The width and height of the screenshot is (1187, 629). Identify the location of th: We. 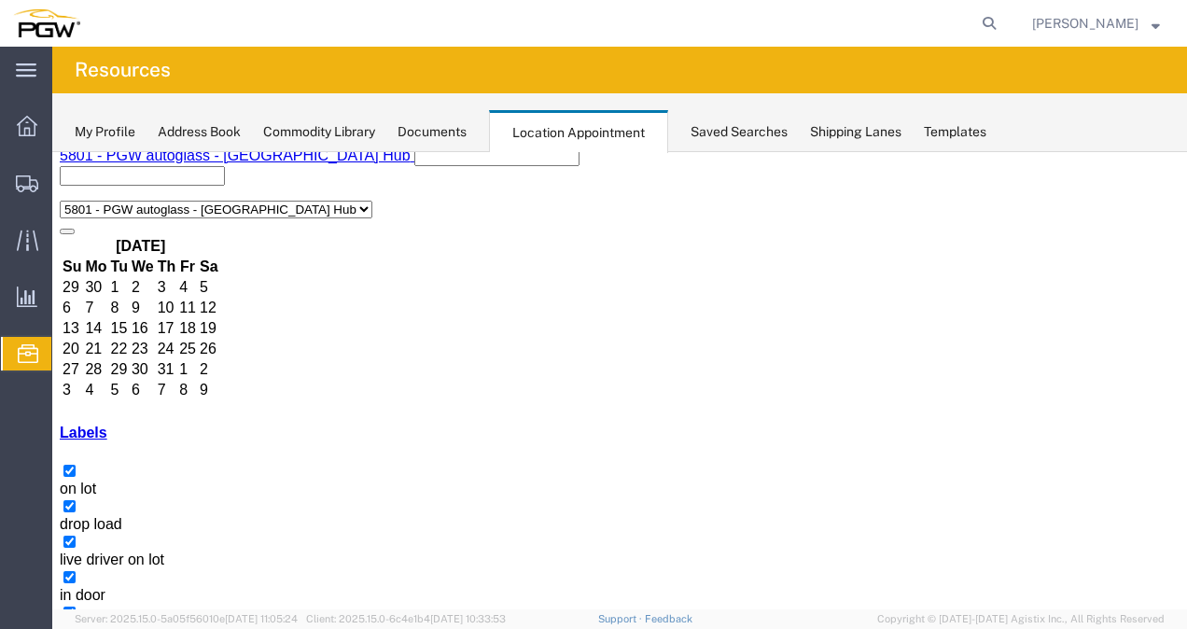
(91, 115).